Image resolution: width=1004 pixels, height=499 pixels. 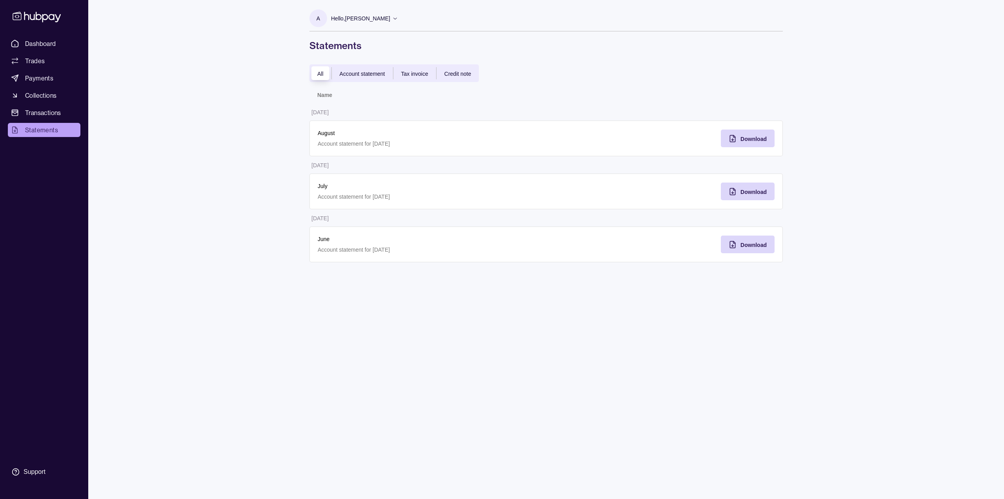 I want to click on p: July, so click(x=428, y=186).